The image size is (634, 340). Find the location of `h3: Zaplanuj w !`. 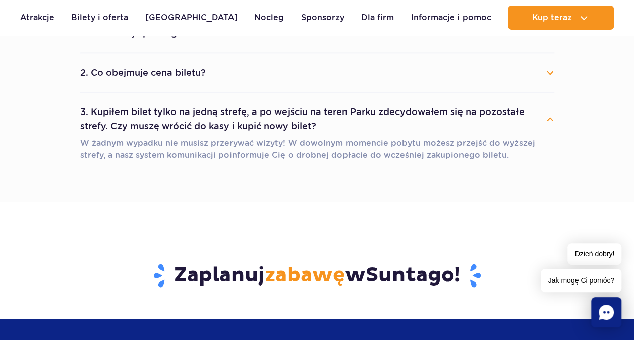

h3: Zaplanuj w ! is located at coordinates (317, 275).